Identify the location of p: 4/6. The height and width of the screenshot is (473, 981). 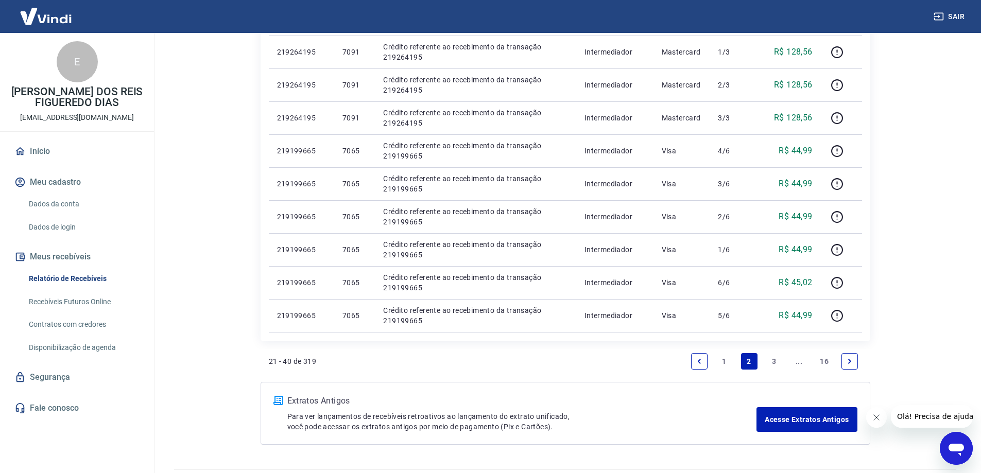
(733, 151).